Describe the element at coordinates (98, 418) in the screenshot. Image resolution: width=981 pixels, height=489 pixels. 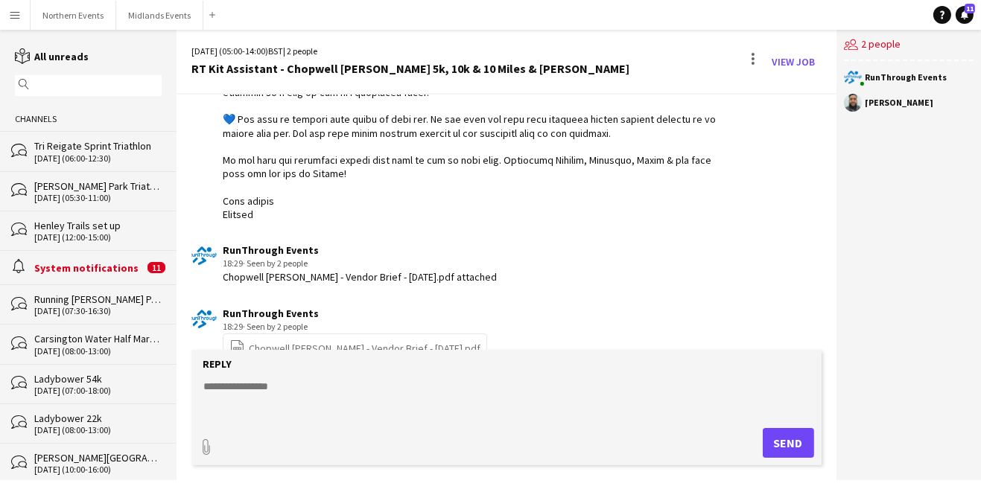
I see `div: Ladybower 22k` at that location.